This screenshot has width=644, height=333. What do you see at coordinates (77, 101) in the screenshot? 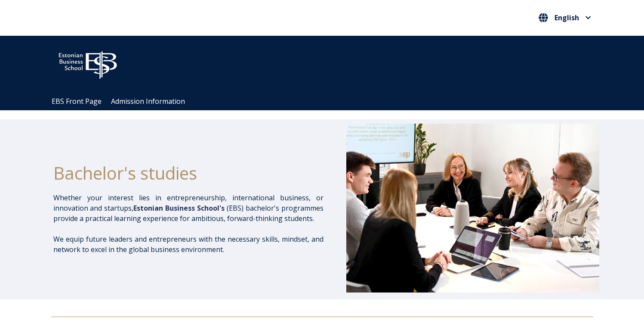
I see `a: EBS Front Page` at bounding box center [77, 101].